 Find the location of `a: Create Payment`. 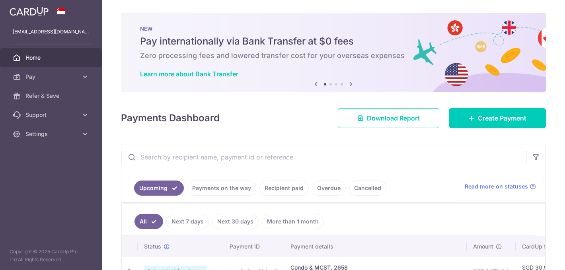

a: Create Payment is located at coordinates (498, 118).